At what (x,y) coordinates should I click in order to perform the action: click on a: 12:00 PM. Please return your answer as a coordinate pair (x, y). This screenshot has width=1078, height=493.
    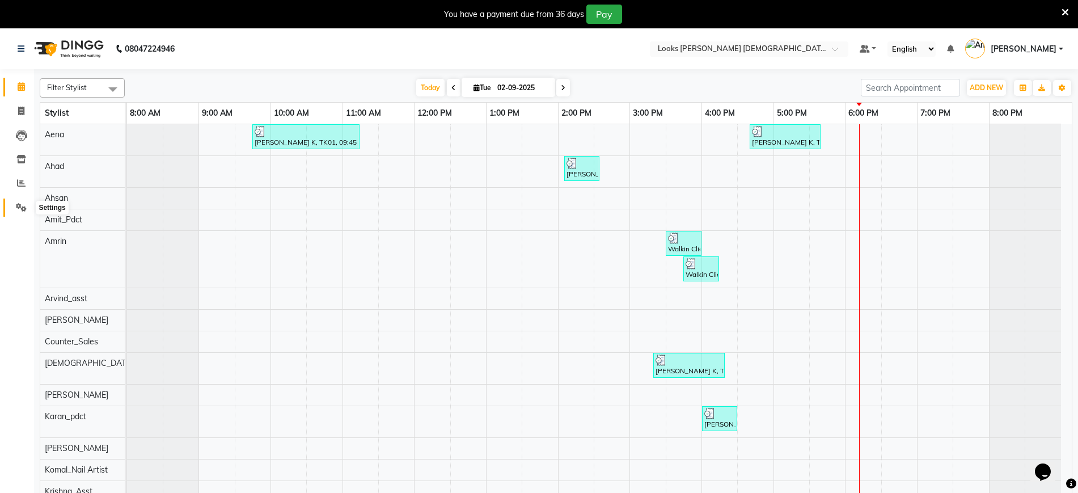
    Looking at the image, I should click on (434, 113).